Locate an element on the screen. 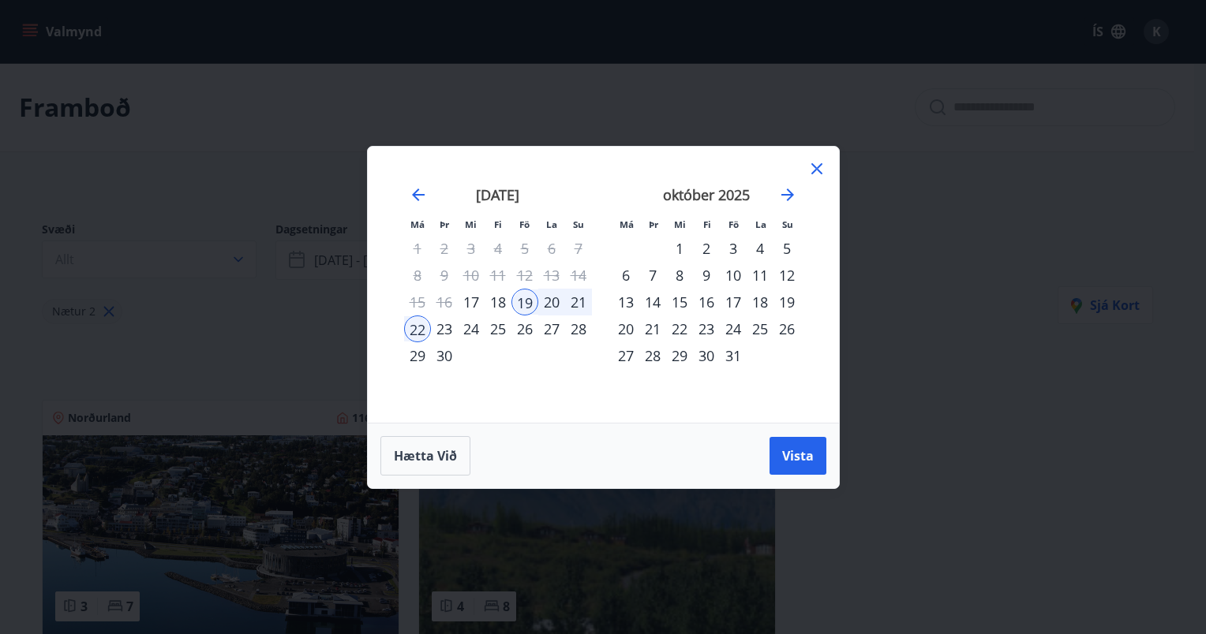 The height and width of the screenshot is (634, 1206). td: Not available. fimmtudagur, 4. september 2025 is located at coordinates (498, 249).